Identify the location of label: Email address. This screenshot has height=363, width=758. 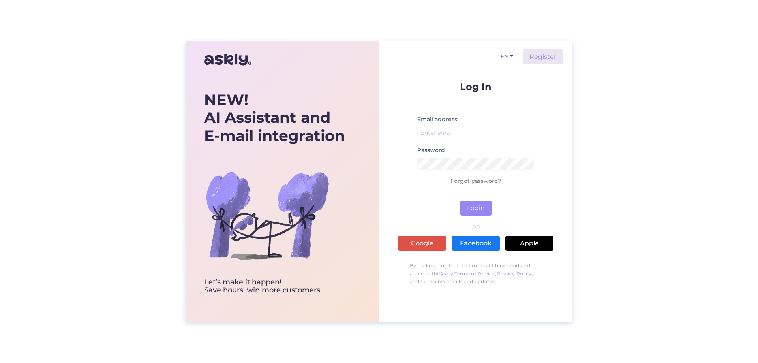
(437, 119).